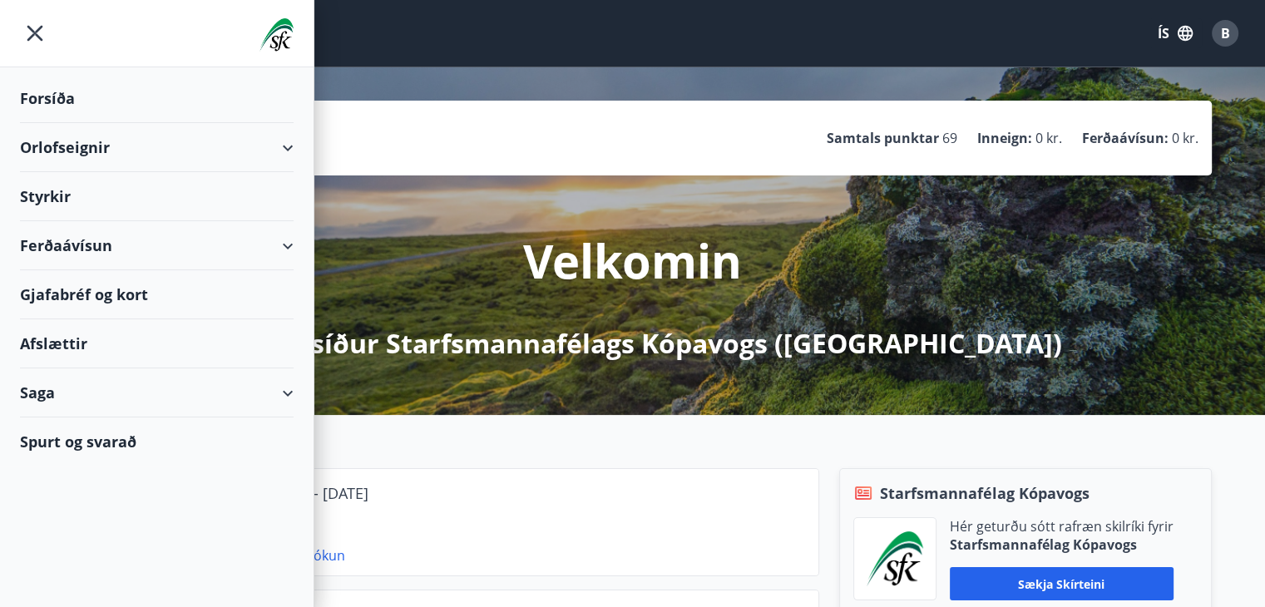 The width and height of the screenshot is (1265, 607). What do you see at coordinates (276, 35) in the screenshot?
I see `img: union_logo` at bounding box center [276, 35].